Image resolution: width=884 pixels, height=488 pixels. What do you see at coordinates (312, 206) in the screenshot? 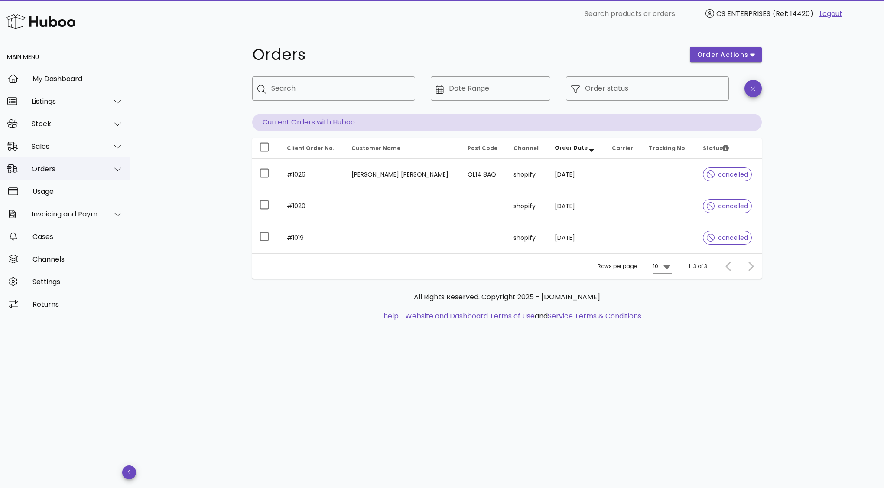
I see `td: #1020` at bounding box center [312, 206].